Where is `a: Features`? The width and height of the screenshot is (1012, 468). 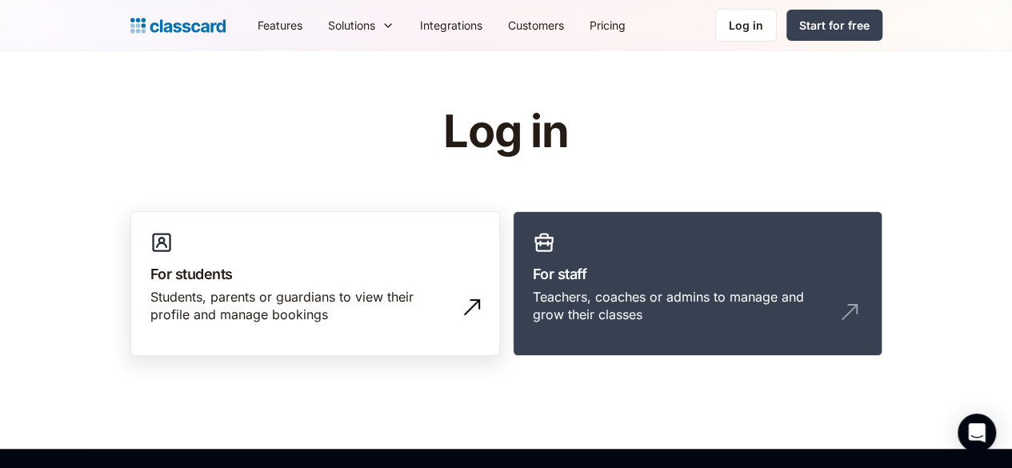
a: Features is located at coordinates (280, 25).